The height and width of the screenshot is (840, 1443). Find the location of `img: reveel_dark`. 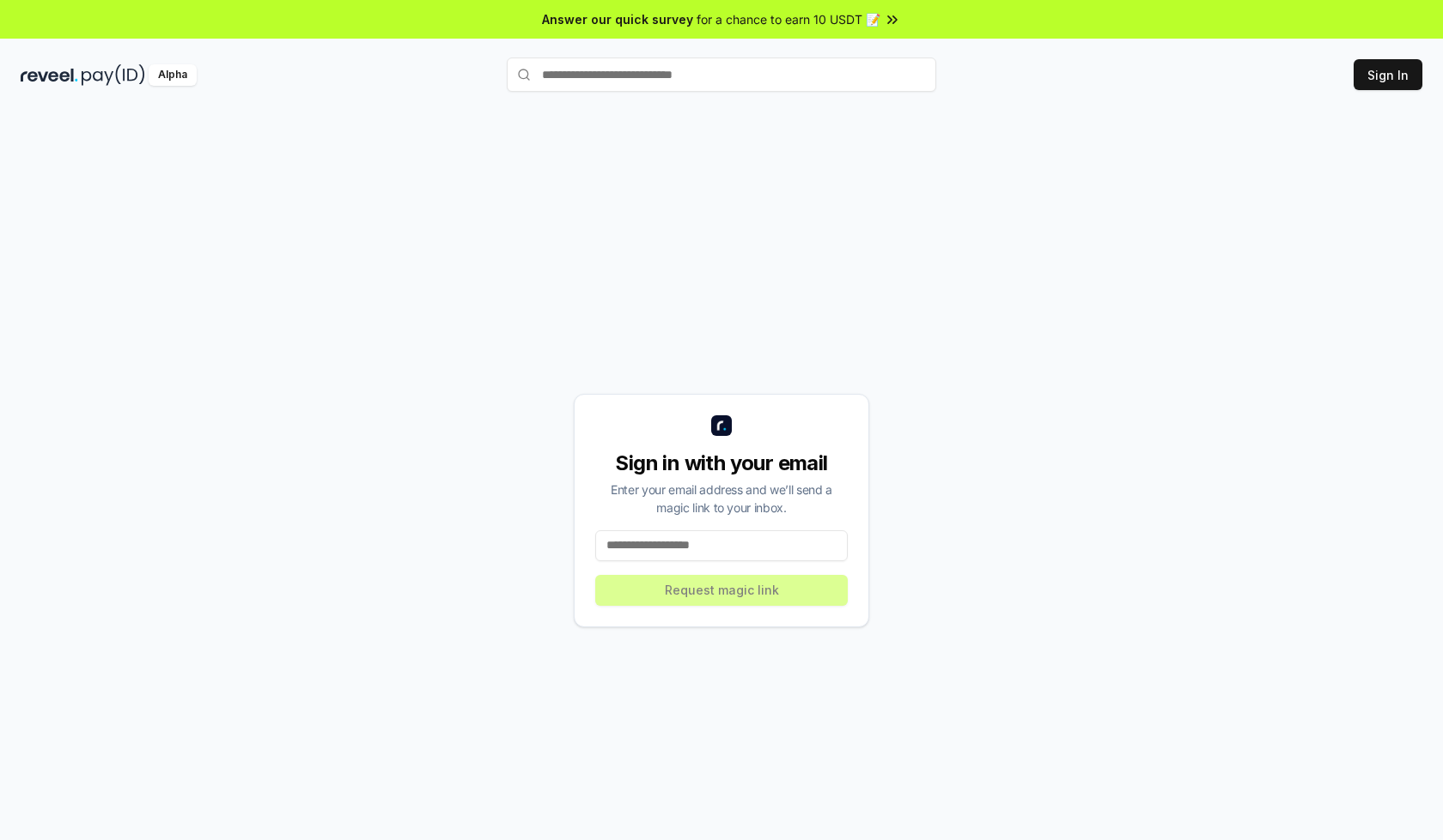

img: reveel_dark is located at coordinates (49, 75).